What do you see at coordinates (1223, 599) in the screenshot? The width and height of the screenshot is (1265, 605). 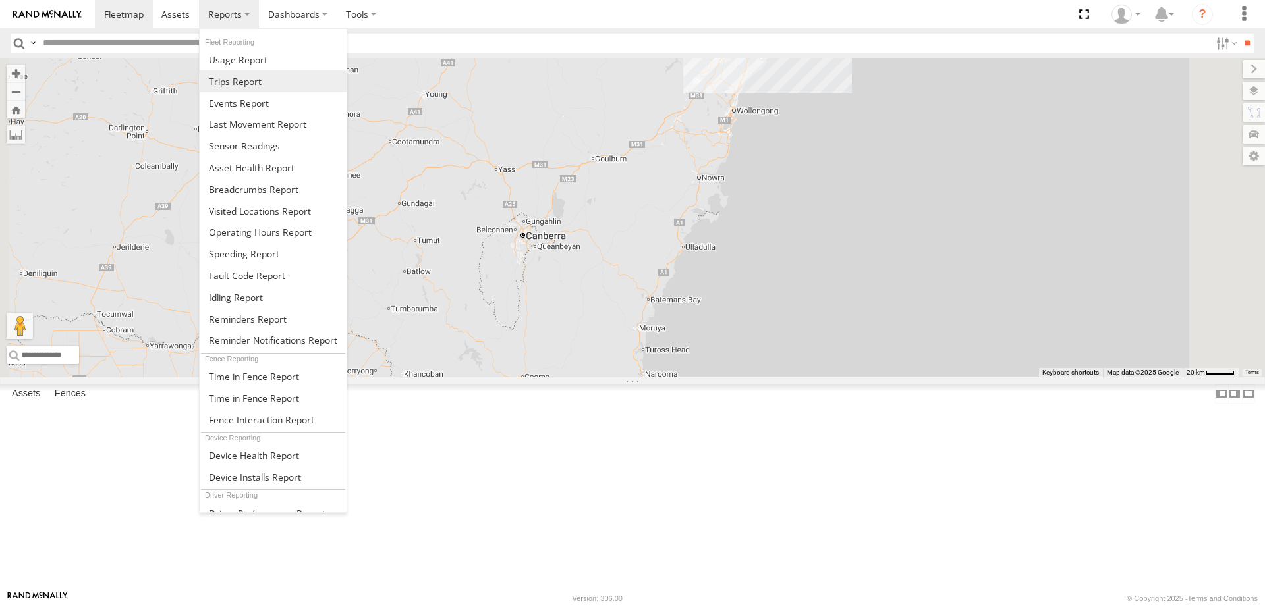 I see `a: Terms and Conditions` at bounding box center [1223, 599].